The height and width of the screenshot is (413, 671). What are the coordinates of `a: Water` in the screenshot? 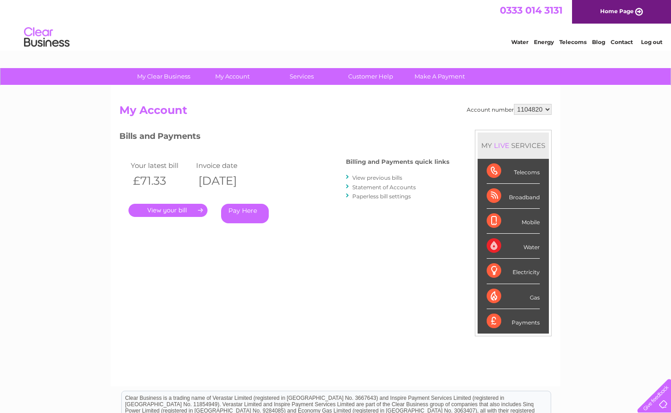 It's located at (520, 42).